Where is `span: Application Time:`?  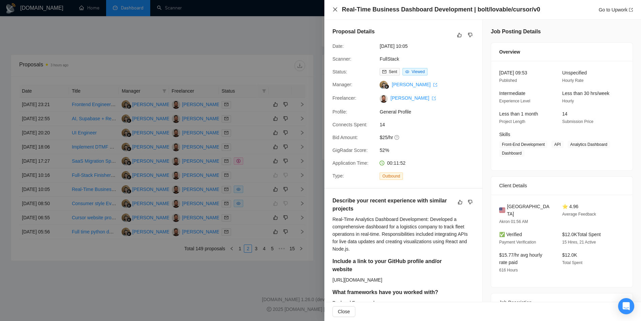
span: Application Time: is located at coordinates (350, 163).